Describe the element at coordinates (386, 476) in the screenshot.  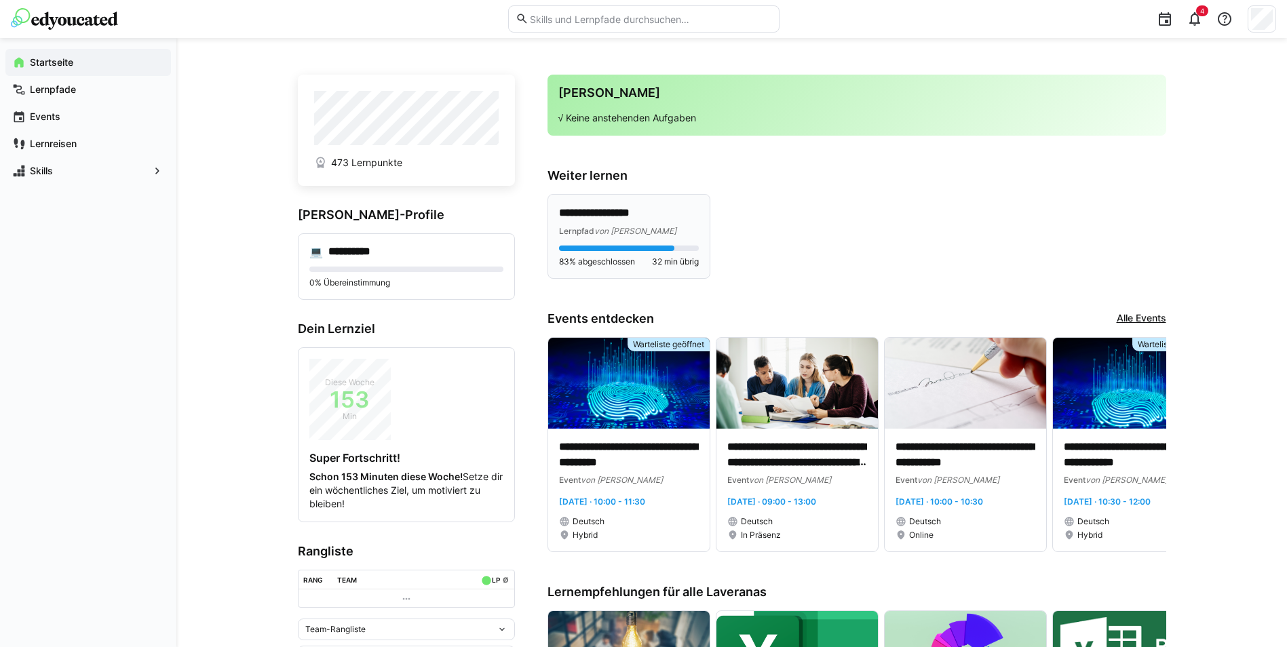
I see `strong: Schon 153 Minuten diese Woche!` at that location.